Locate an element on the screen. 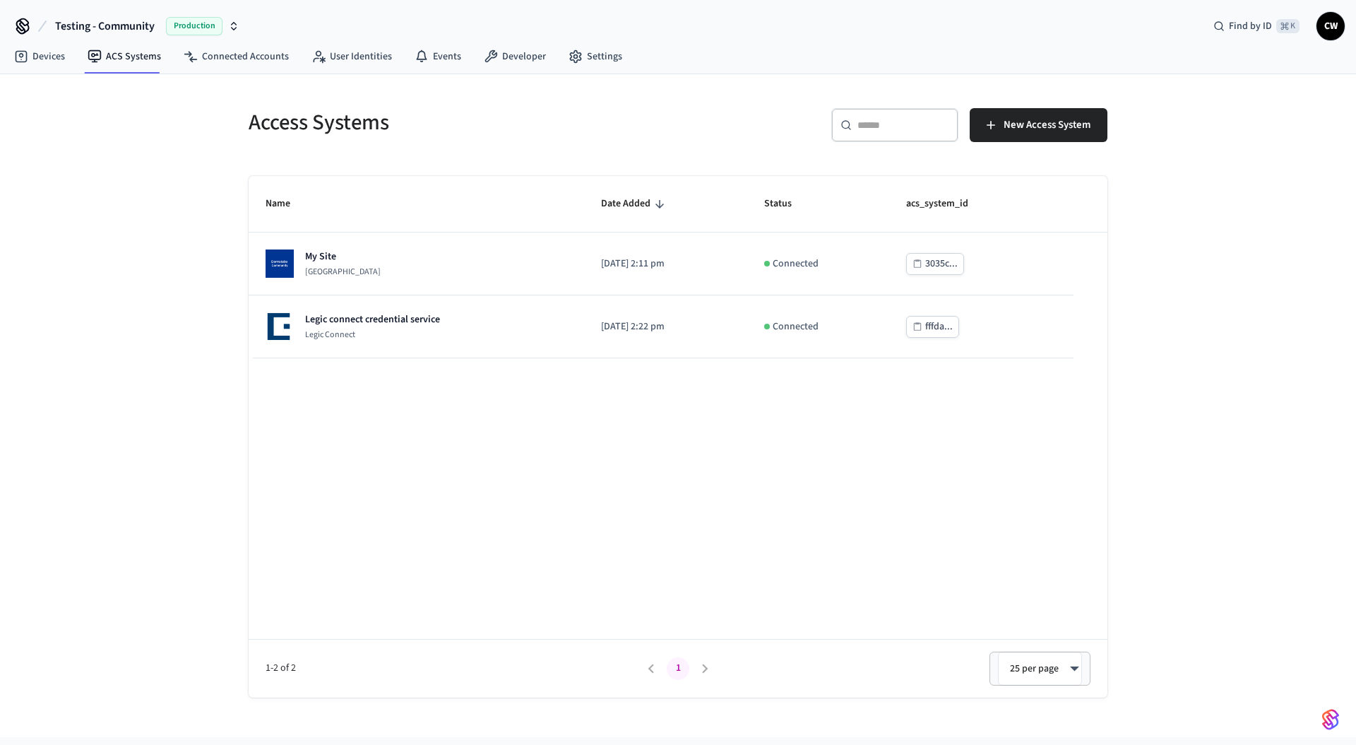  img: Dormakaba Community Site Logo is located at coordinates (280, 263).